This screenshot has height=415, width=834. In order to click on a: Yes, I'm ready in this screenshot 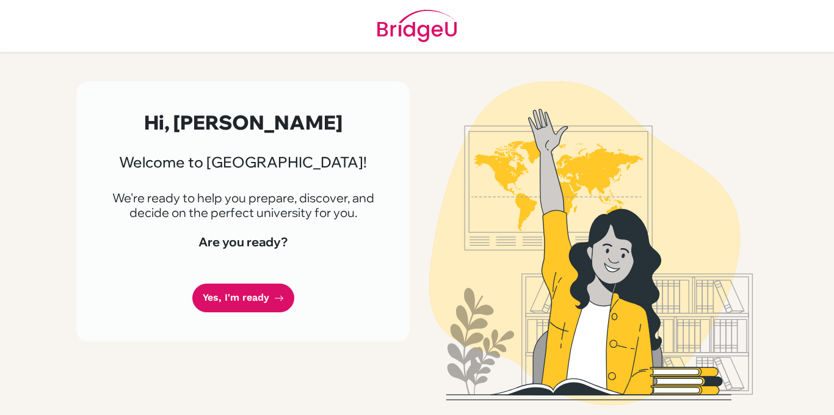, I will do `click(243, 297)`.